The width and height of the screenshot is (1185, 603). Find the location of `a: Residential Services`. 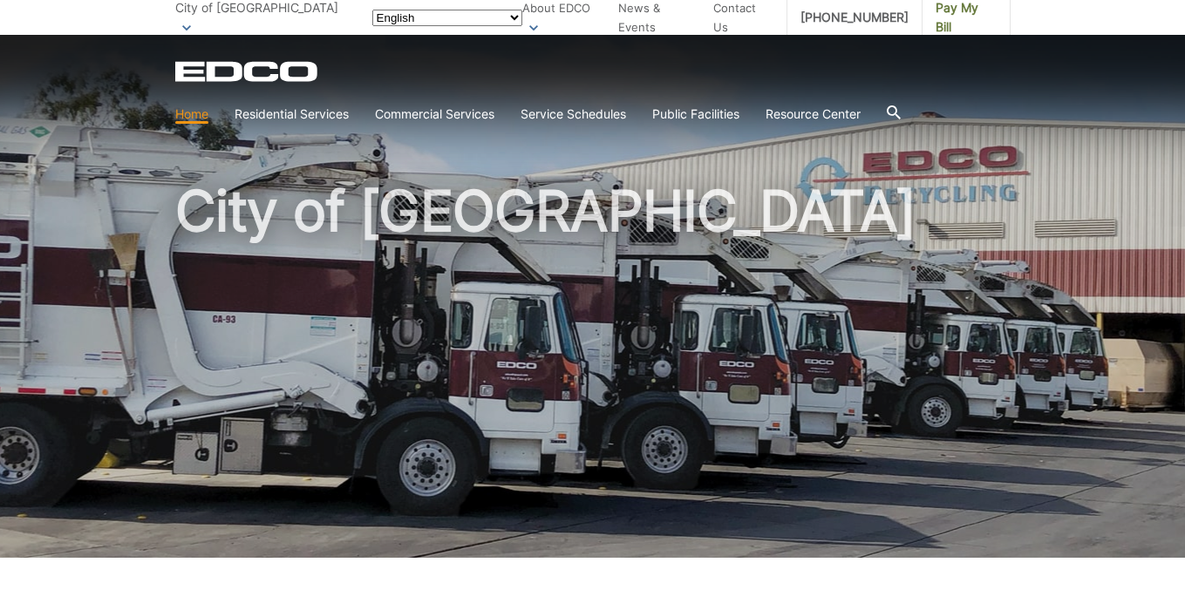

a: Residential Services is located at coordinates (291, 114).